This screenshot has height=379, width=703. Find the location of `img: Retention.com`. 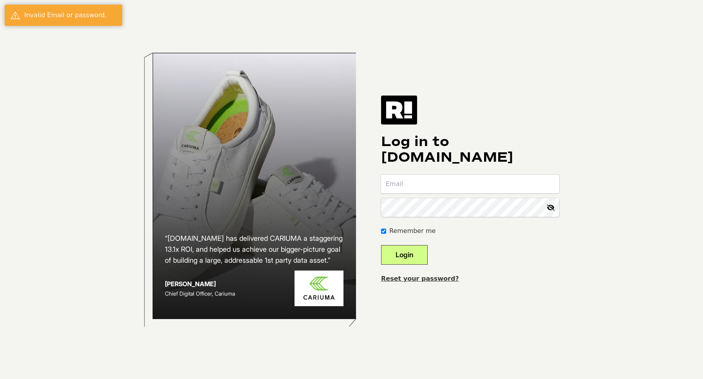

img: Retention.com is located at coordinates (399, 110).